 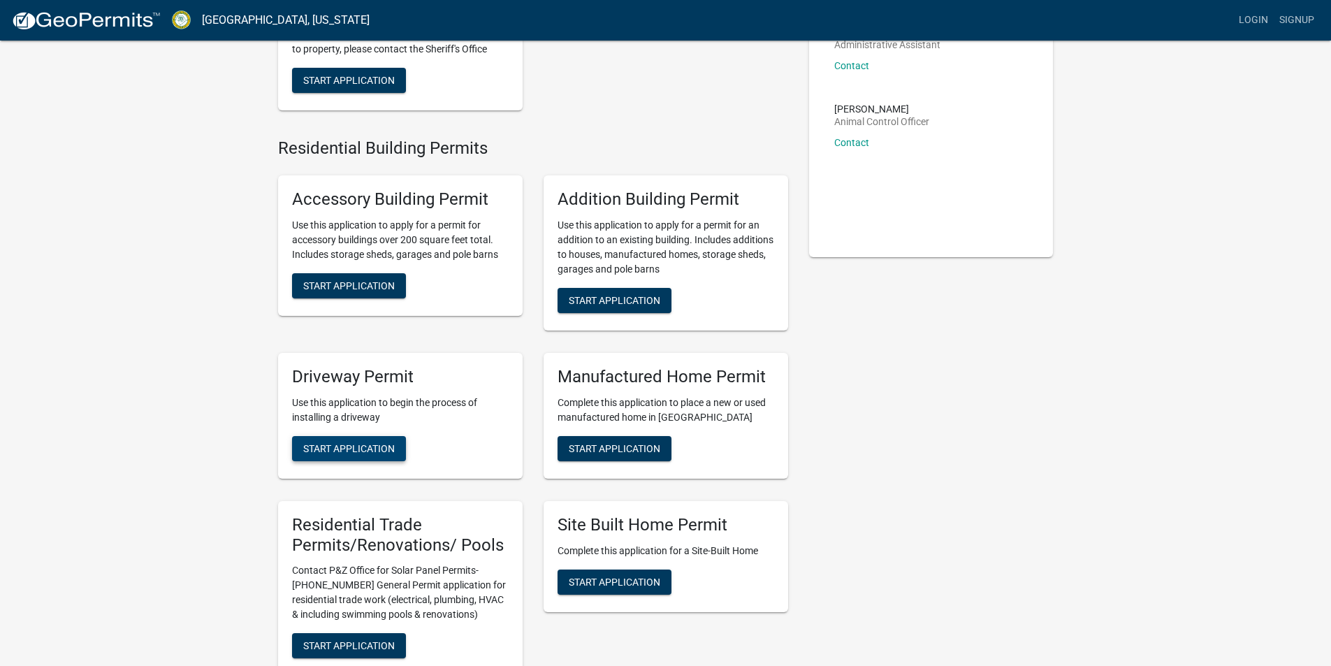 What do you see at coordinates (533, 148) in the screenshot?
I see `h4: Residential Building Permits` at bounding box center [533, 148].